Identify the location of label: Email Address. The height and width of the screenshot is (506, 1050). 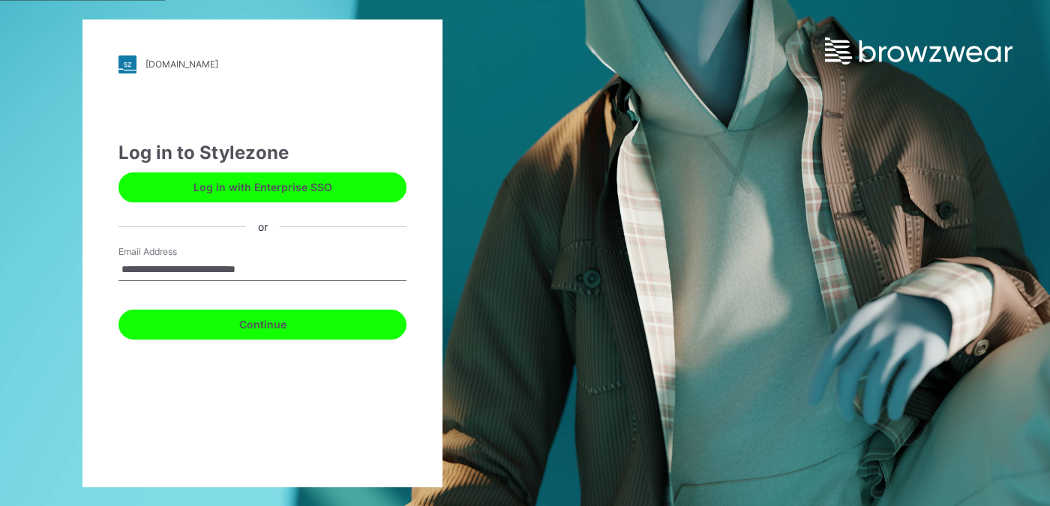
(171, 252).